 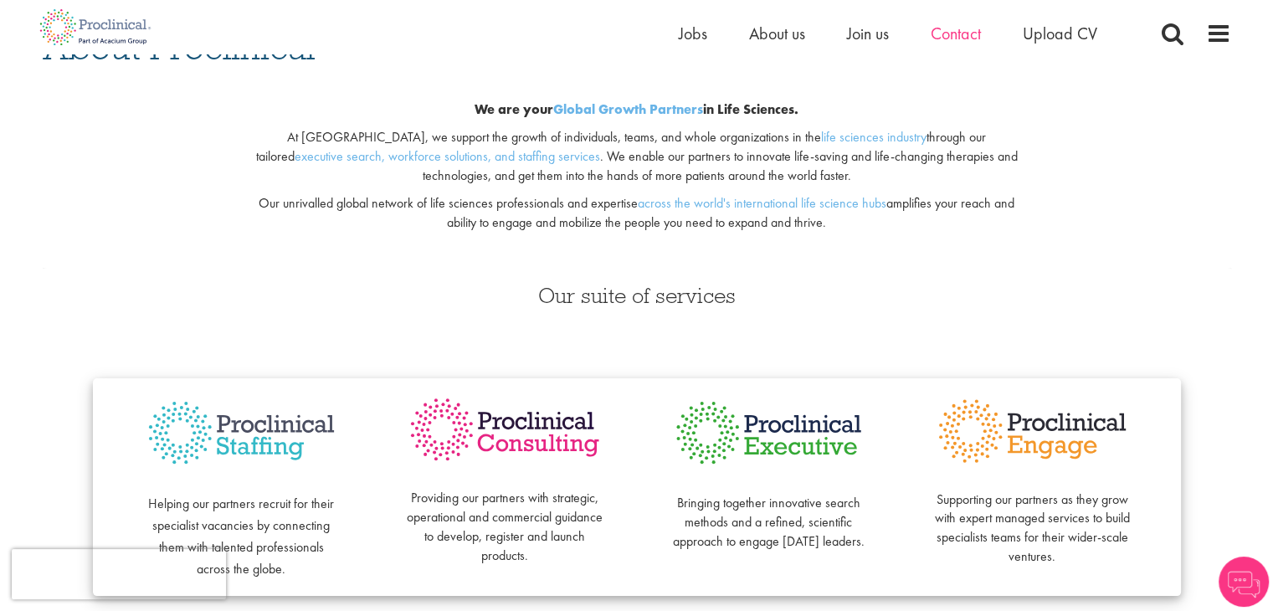 What do you see at coordinates (446, 156) in the screenshot?
I see `a: executive search, workforce solutions, and staffing services` at bounding box center [446, 156].